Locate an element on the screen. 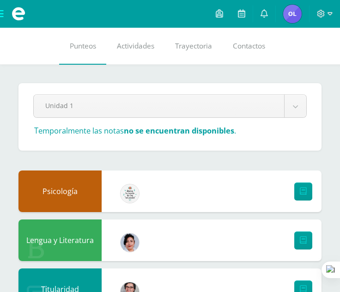  img: 84fa0da4095672effa7ecd07c72dbd37.png is located at coordinates (292, 14).